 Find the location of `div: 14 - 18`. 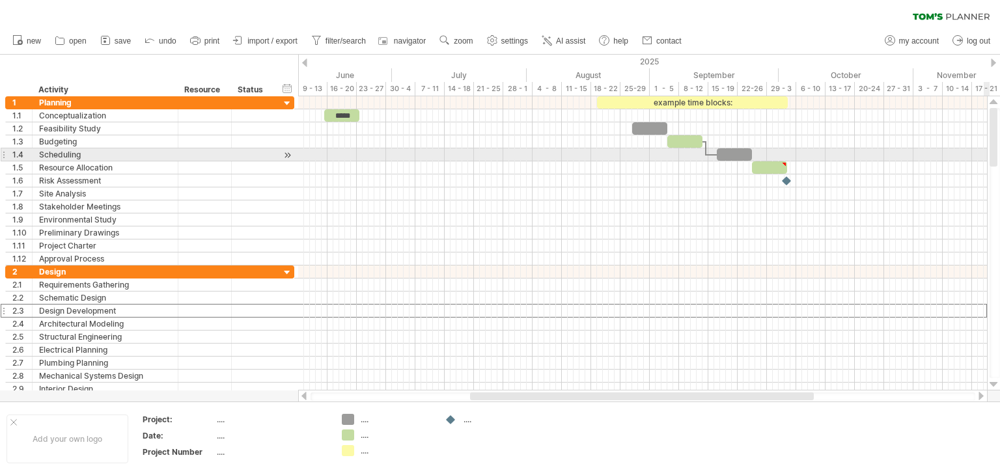

div: 14 - 18 is located at coordinates (459, 89).